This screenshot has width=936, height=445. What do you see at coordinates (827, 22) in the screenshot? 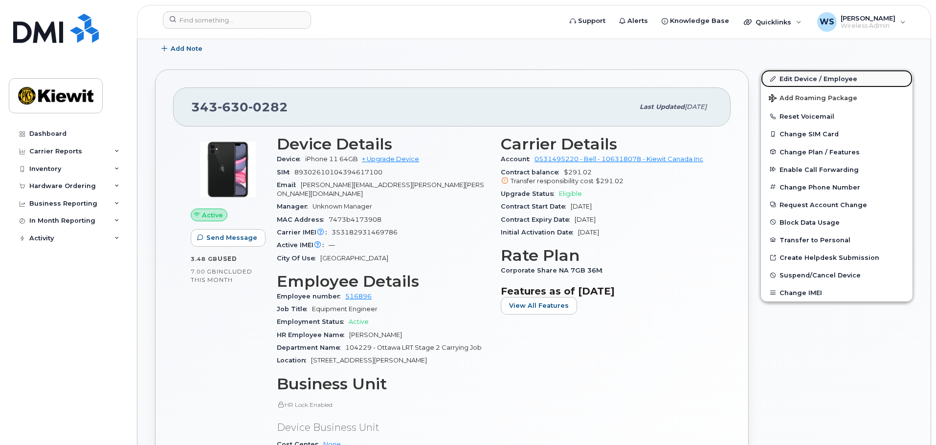
I see `span: WS` at bounding box center [827, 22].